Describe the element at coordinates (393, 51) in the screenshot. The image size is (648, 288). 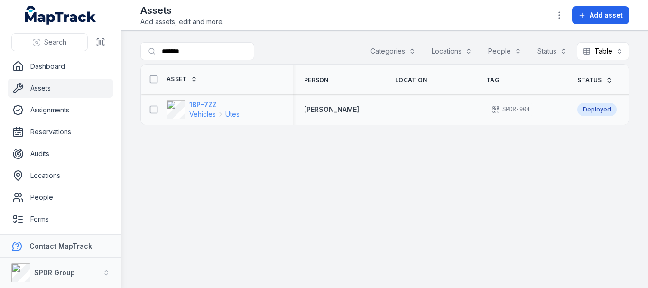
I see `button: Categories` at that location.